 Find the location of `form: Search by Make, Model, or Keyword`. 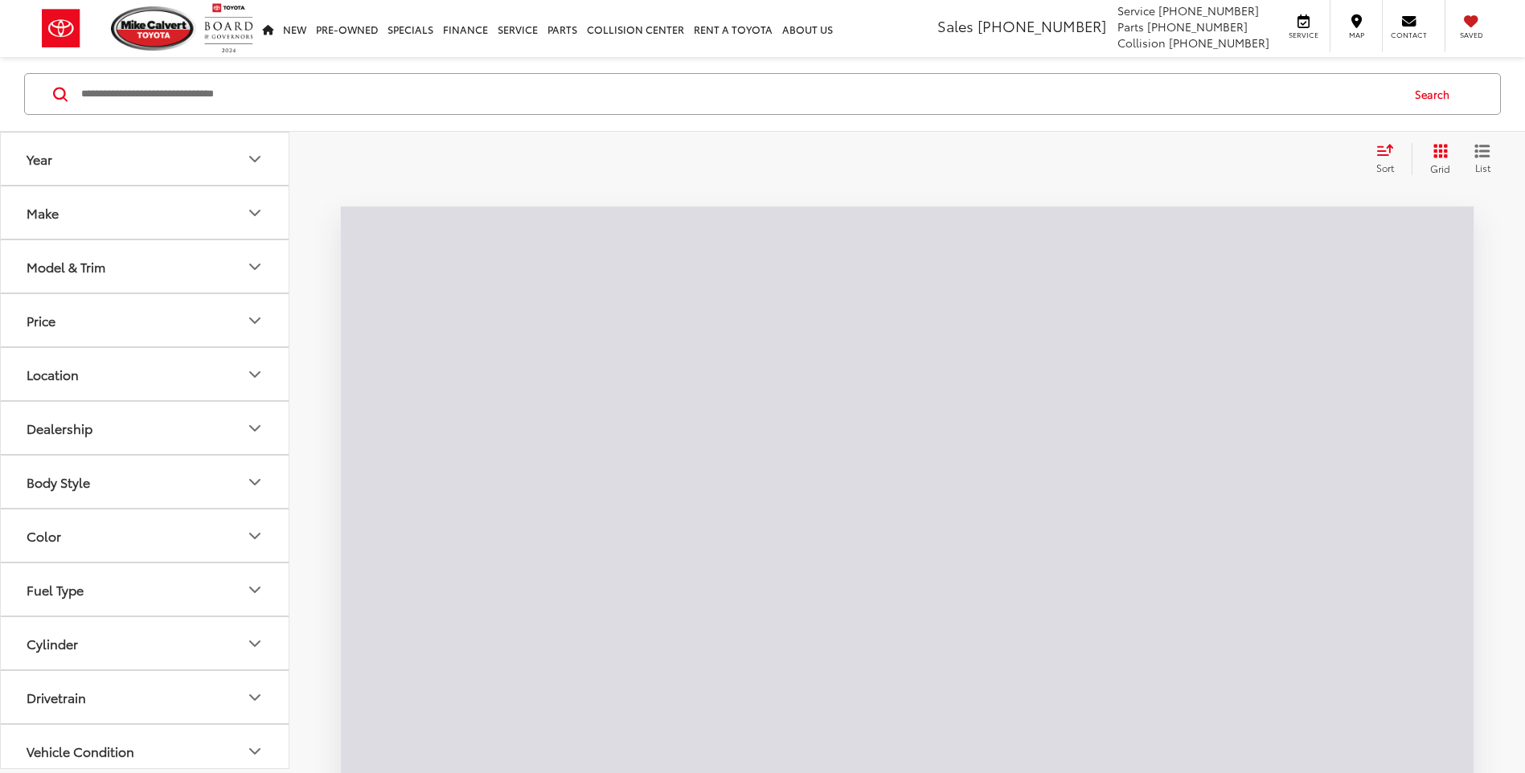

form: Search by Make, Model, or Keyword is located at coordinates (740, 94).